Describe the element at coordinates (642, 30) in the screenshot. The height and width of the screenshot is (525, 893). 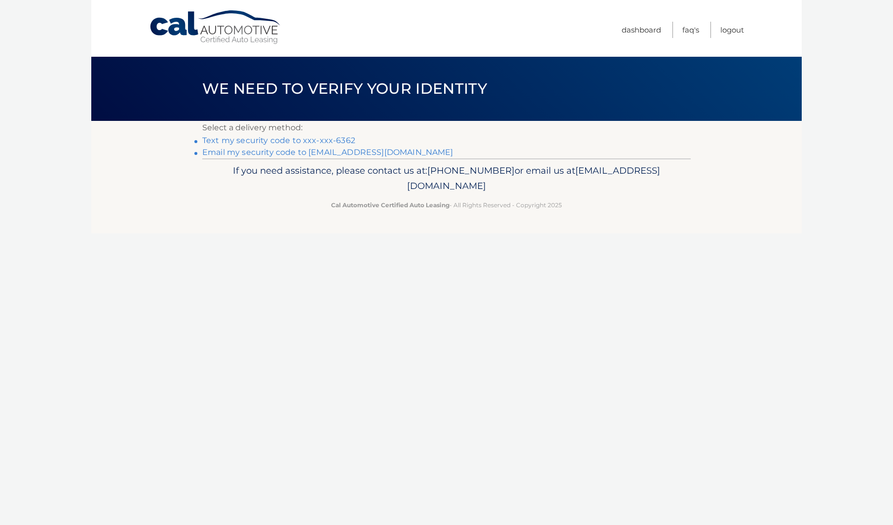
I see `a: Dashboard` at that location.